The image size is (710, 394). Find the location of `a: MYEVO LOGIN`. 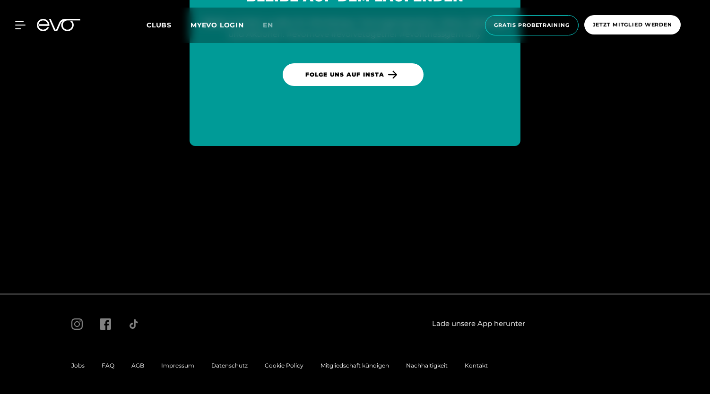

a: MYEVO LOGIN is located at coordinates (217, 25).